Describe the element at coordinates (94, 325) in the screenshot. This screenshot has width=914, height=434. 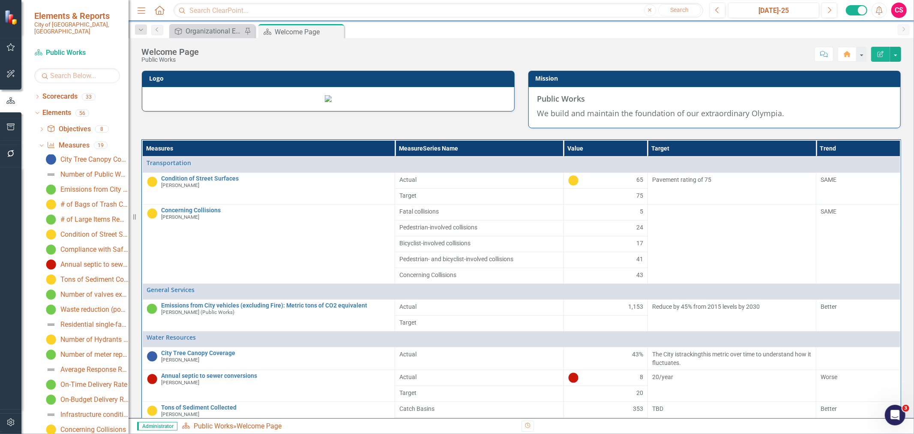
I see `div: Residential single-family recycling rate` at that location.